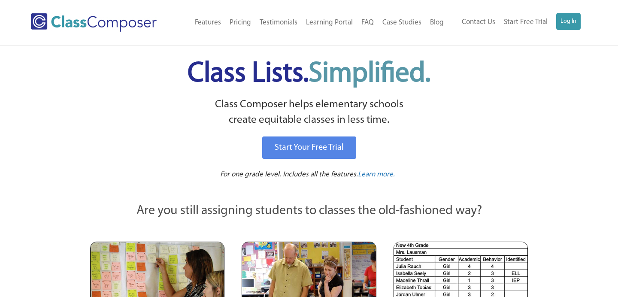 This screenshot has width=618, height=297. What do you see at coordinates (370, 74) in the screenshot?
I see `span: Simplified.` at bounding box center [370, 74].